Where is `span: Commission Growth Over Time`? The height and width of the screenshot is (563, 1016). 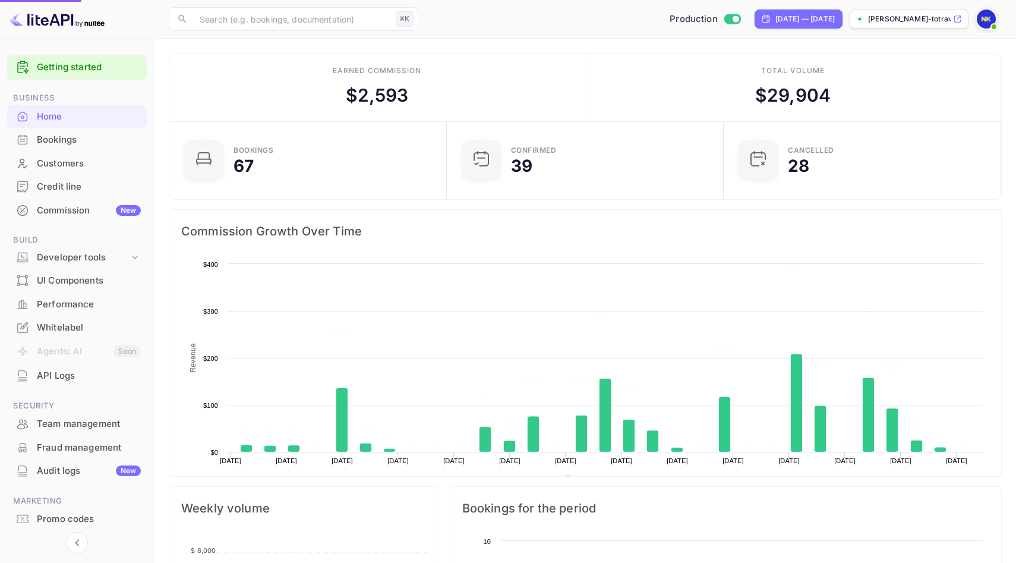
span: Commission Growth Over Time is located at coordinates (585, 231).